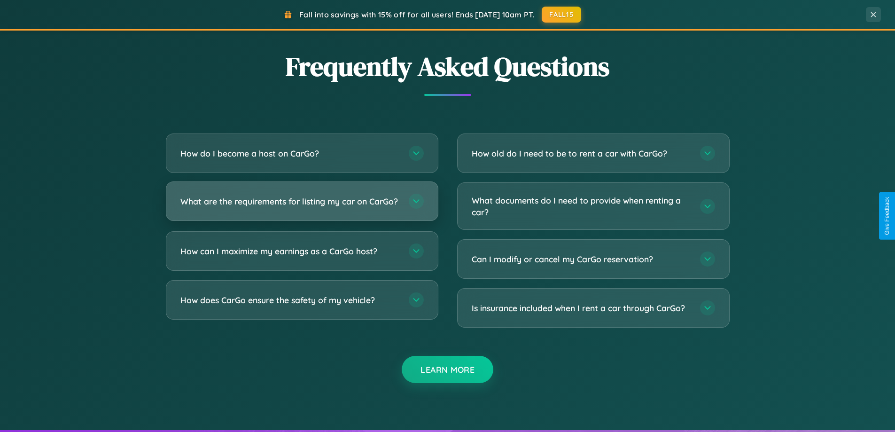  What do you see at coordinates (562, 15) in the screenshot?
I see `button: FALL15` at bounding box center [562, 15].